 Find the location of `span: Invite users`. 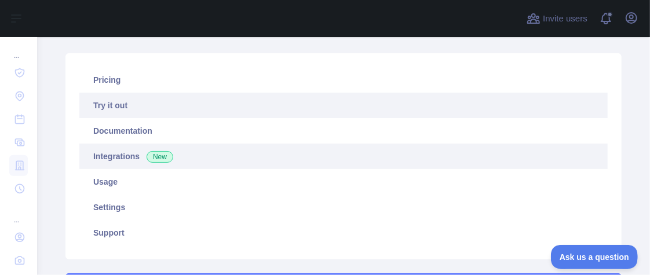

span: Invite users is located at coordinates (565, 19).